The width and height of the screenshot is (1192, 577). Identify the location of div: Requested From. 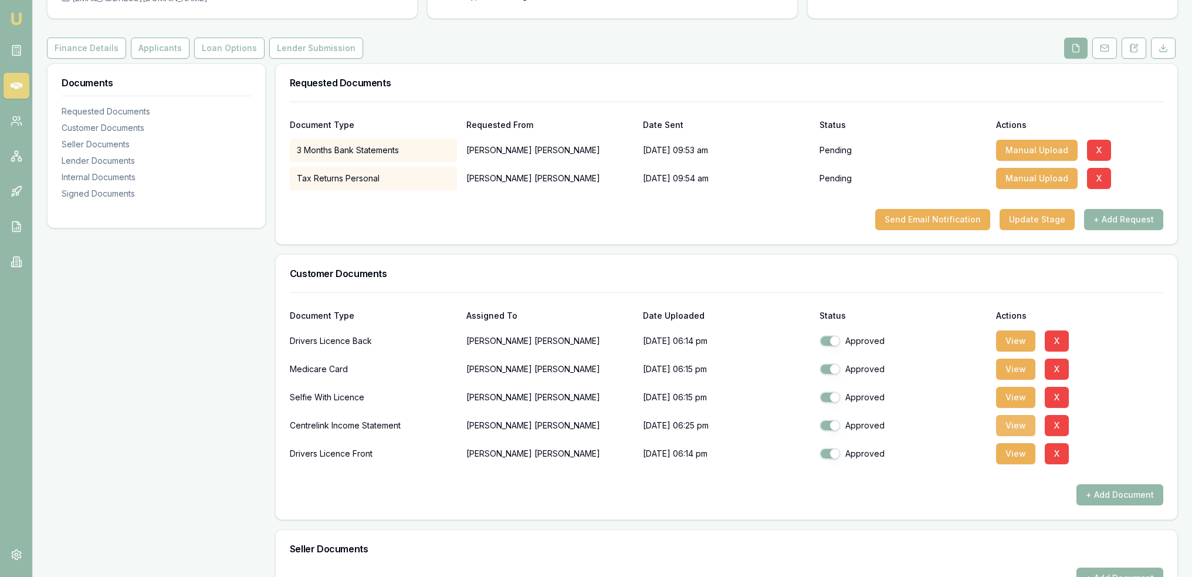
(550, 125).